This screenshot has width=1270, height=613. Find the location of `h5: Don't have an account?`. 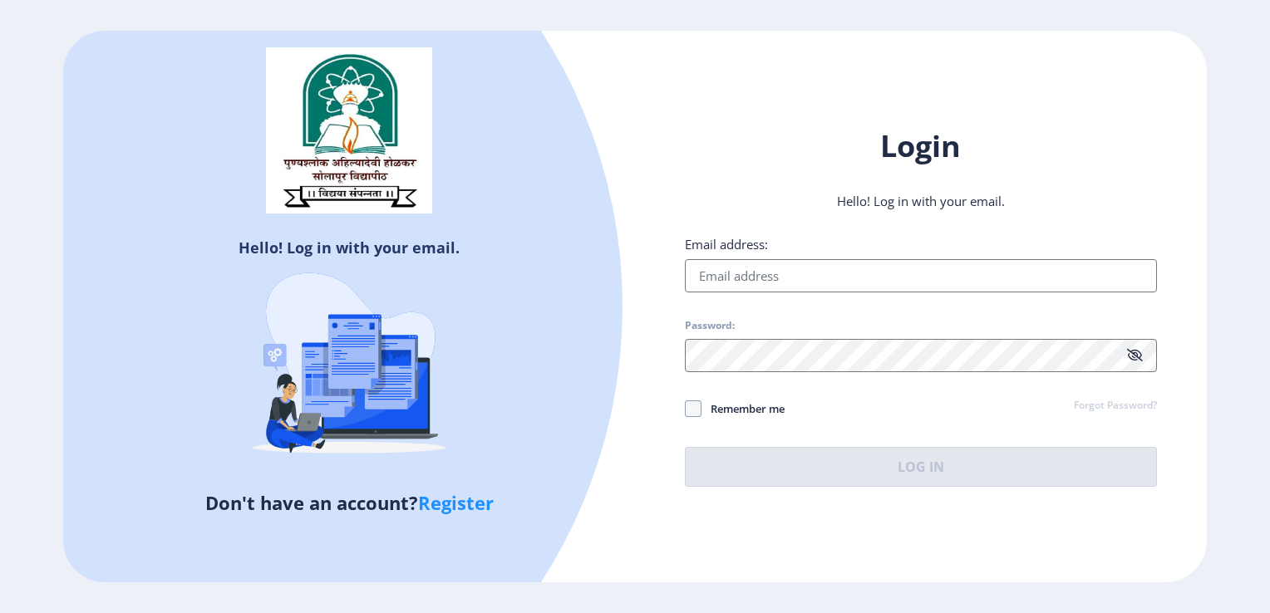

h5: Don't have an account? is located at coordinates (349, 503).